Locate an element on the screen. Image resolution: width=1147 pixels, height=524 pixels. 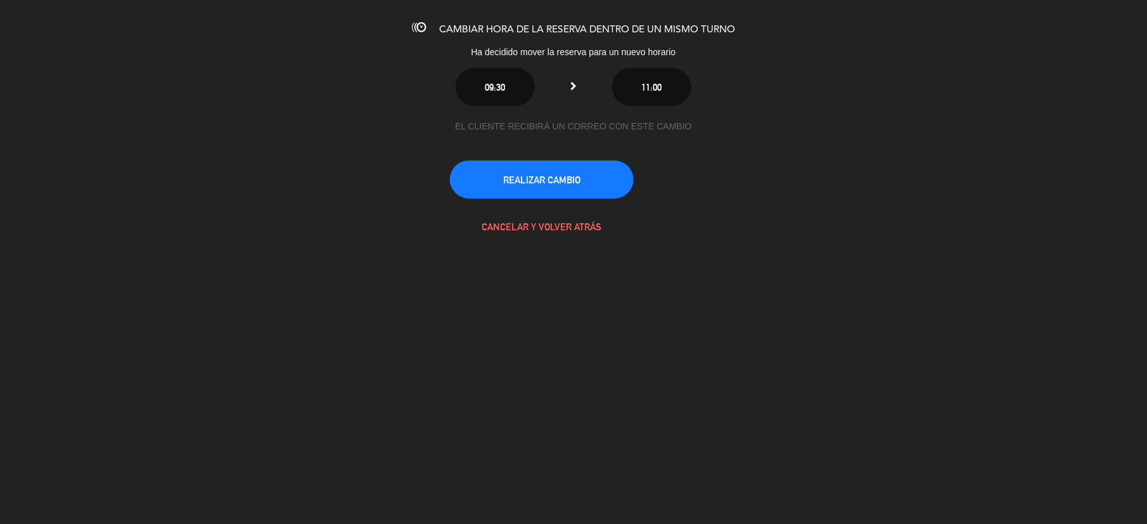
button: 11:00 is located at coordinates (652, 87).